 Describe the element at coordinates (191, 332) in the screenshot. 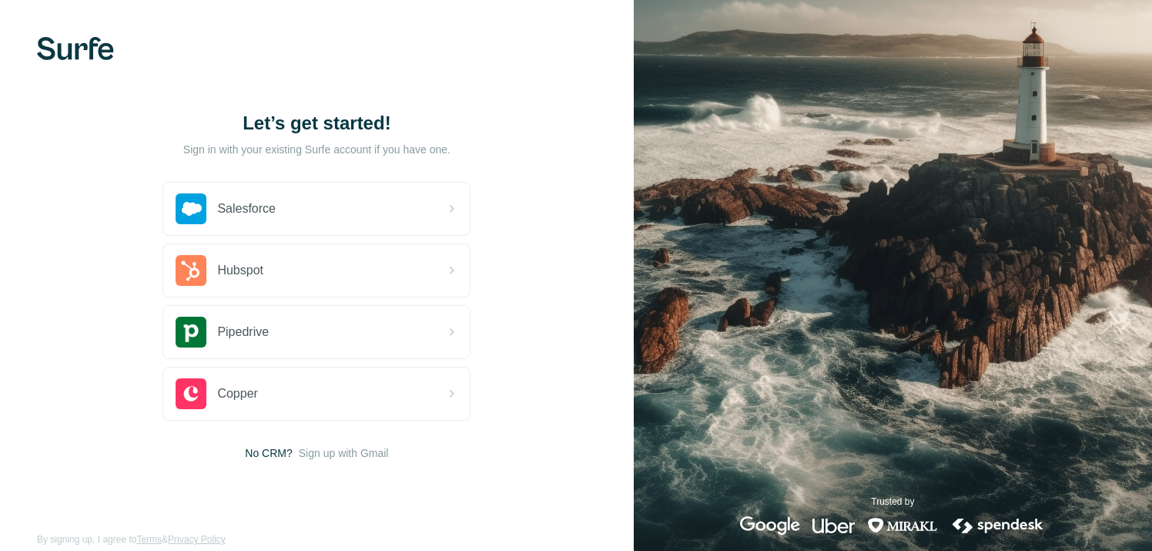

I see `img: pipedrive's logo` at that location.